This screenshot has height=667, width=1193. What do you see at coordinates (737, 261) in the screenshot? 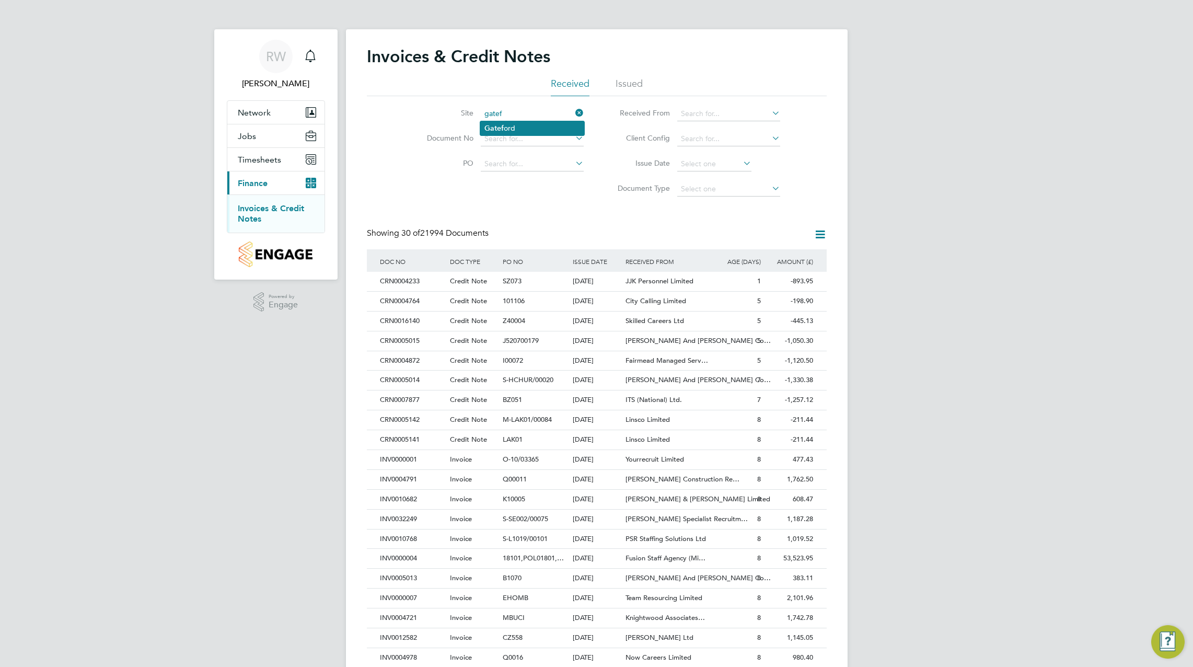
I see `div: AGE (DAYS)` at bounding box center [737, 261].